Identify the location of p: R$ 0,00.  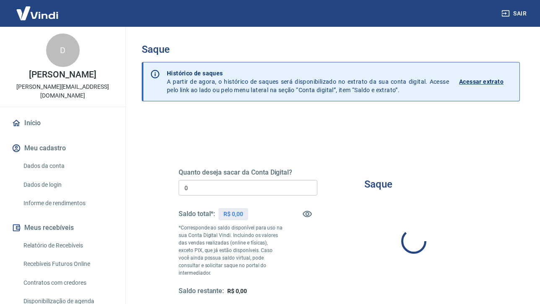
(233, 214).